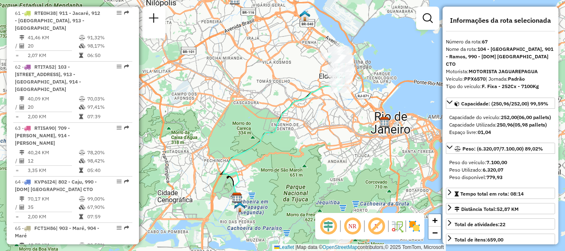 The width and height of the screenshot is (565, 251). What do you see at coordinates (509, 117) in the screenshot?
I see `strong: 252,00` at bounding box center [509, 117].